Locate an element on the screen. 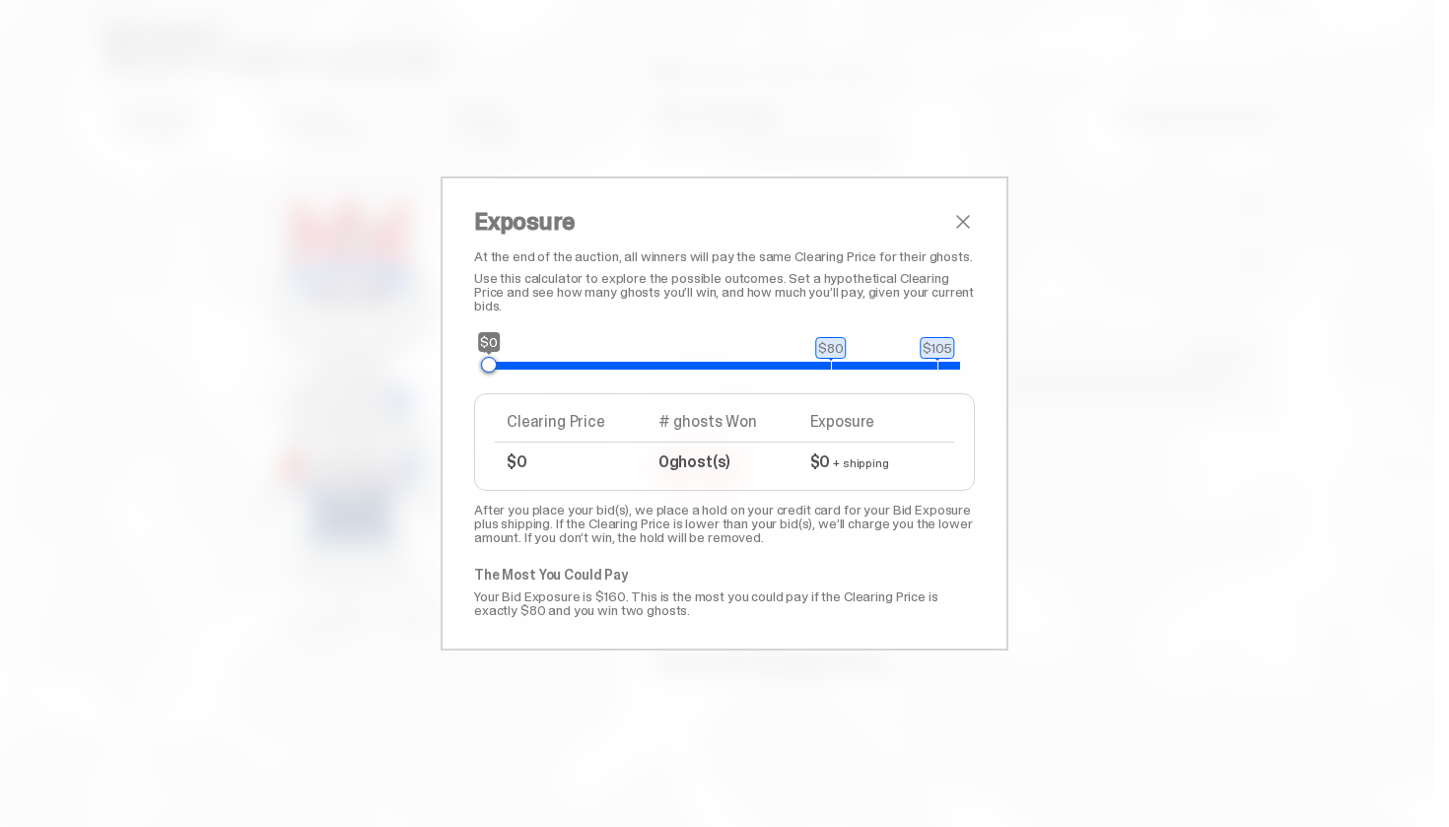 The width and height of the screenshot is (1449, 827). p: The Most You Could Pay is located at coordinates (725, 575).